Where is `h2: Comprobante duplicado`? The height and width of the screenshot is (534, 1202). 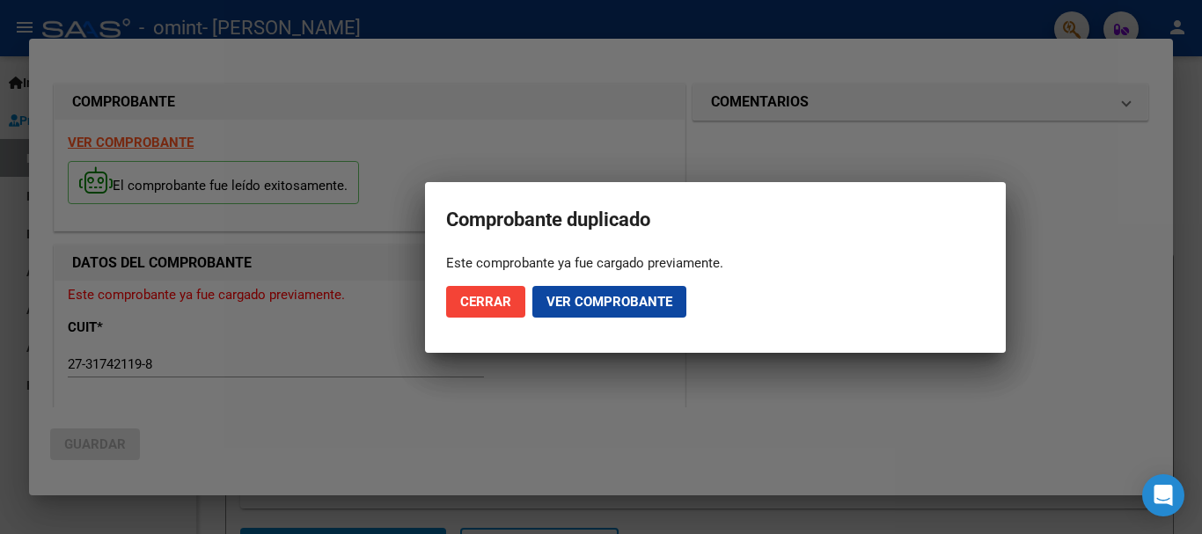
h2: Comprobante duplicado is located at coordinates (715, 220).